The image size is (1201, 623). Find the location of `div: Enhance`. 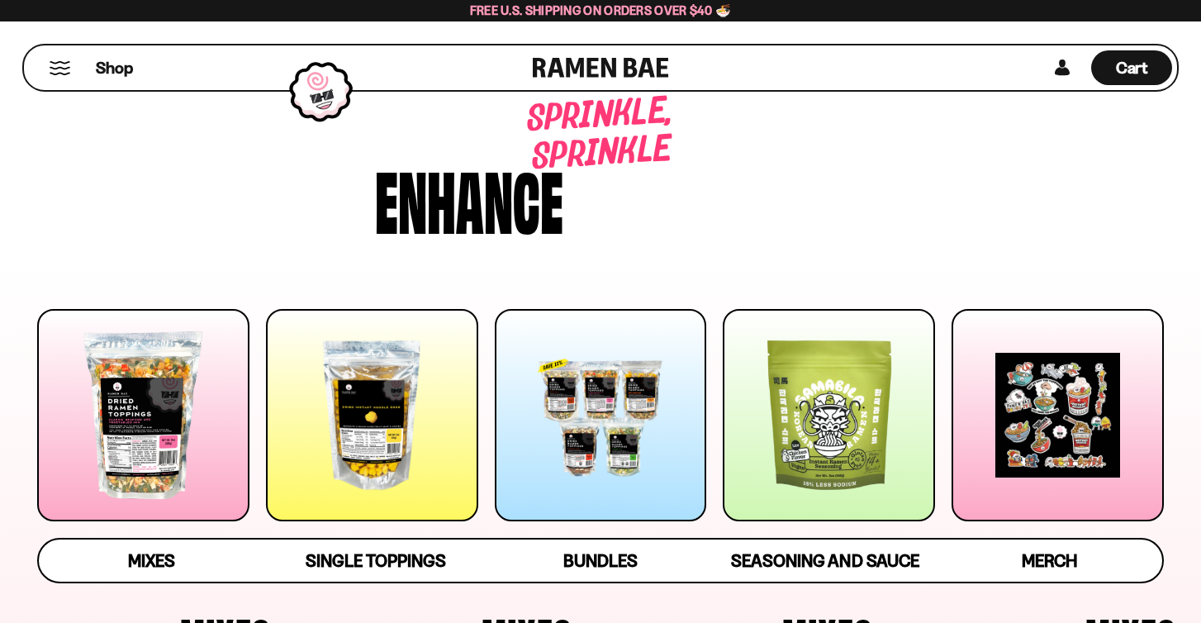

div: Enhance is located at coordinates (469, 197).